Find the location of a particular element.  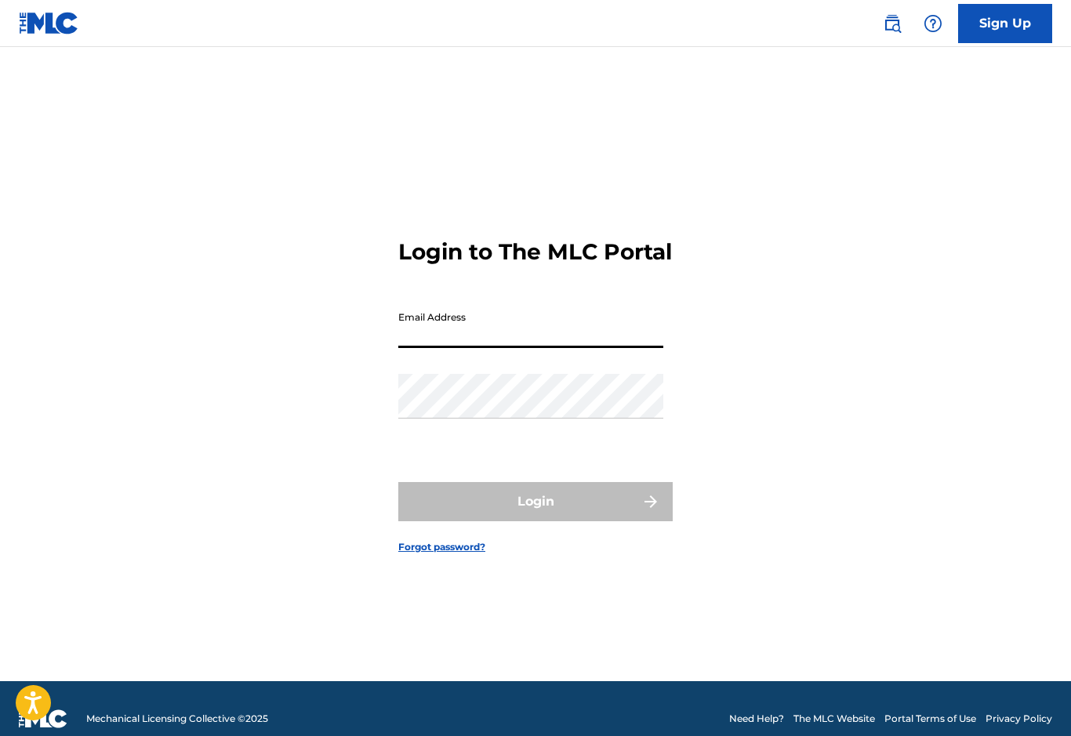

a: Public Search is located at coordinates (892, 24).